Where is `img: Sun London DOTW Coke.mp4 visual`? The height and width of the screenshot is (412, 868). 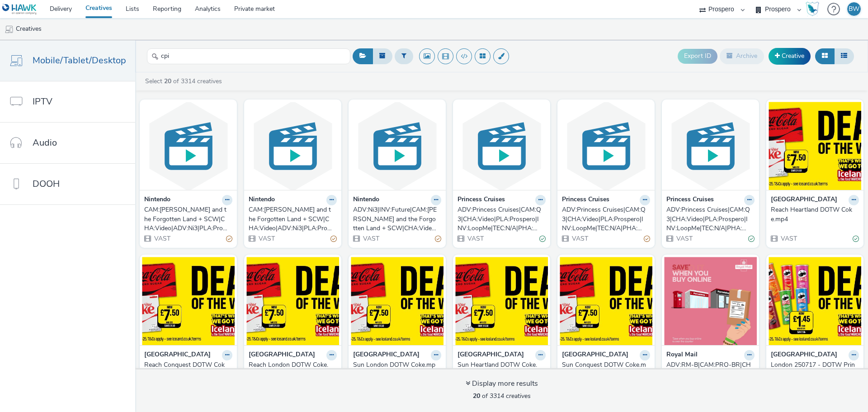 img: Sun London DOTW Coke.mp4 visual is located at coordinates (397, 301).